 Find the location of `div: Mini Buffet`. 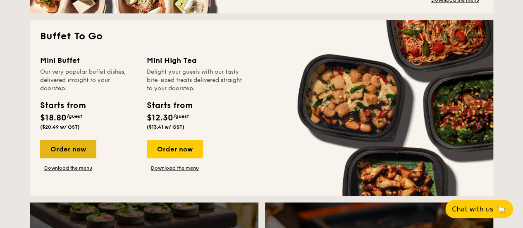

div: Mini Buffet is located at coordinates (88, 60).